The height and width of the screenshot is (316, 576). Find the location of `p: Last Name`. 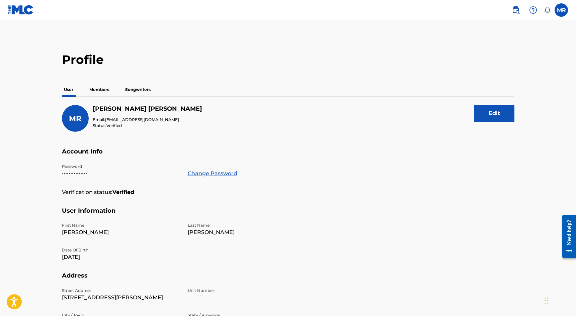

p: Last Name is located at coordinates (247, 226).